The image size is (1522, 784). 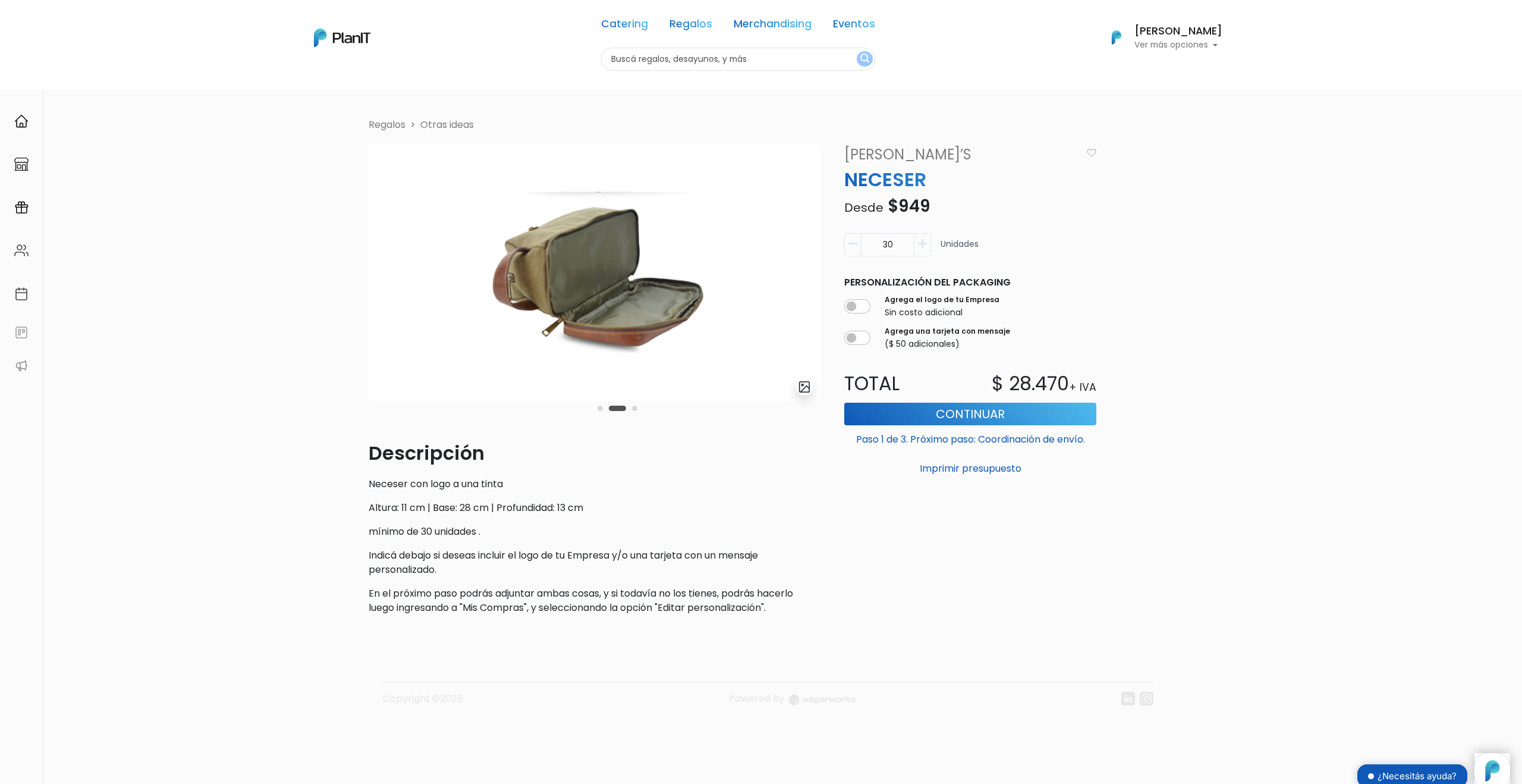 I want to click on img: gallery-light, so click(x=805, y=386).